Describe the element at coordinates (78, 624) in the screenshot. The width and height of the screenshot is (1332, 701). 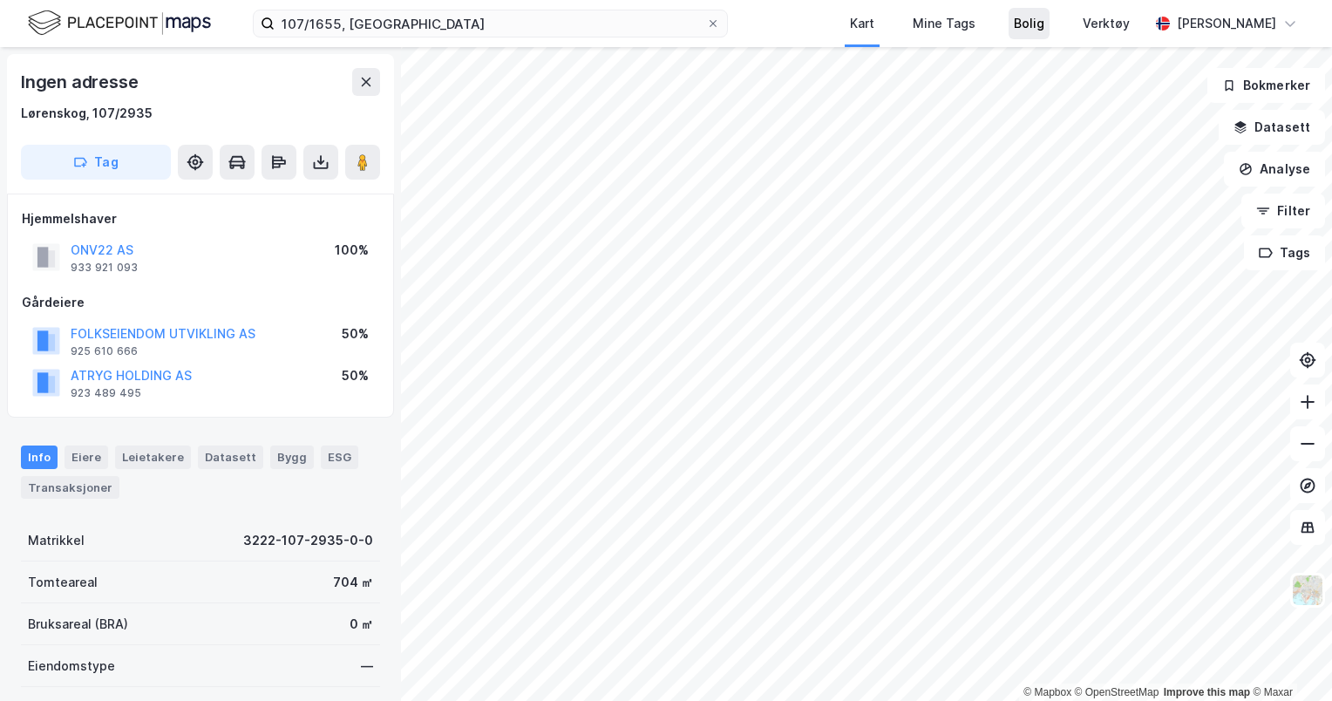
I see `div: Bruksareal (BRA)` at that location.